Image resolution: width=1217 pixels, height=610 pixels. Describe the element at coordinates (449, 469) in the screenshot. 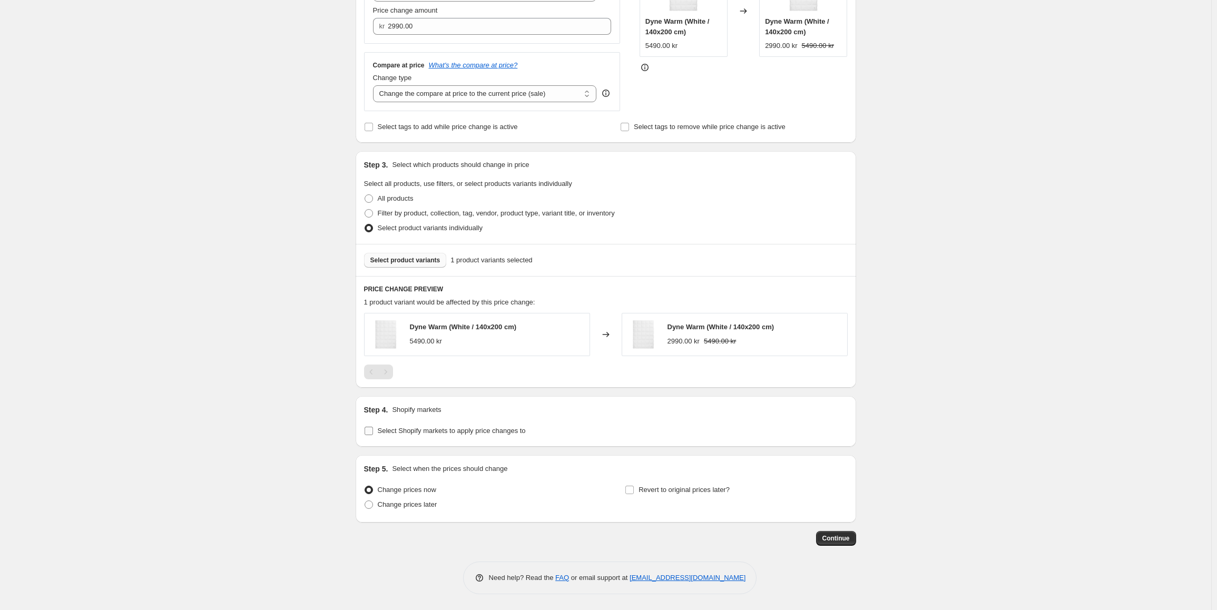

I see `p: Select when the prices should change` at that location.